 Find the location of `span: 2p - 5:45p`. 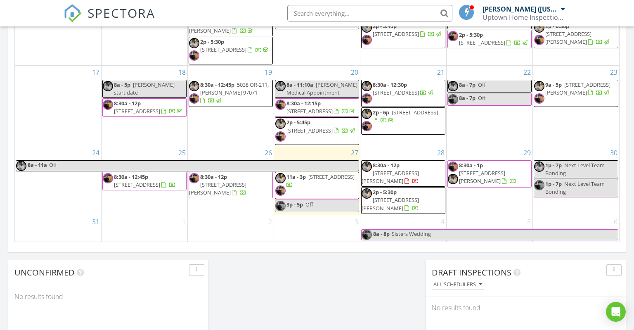

span: 2p - 5:45p is located at coordinates (298, 122).